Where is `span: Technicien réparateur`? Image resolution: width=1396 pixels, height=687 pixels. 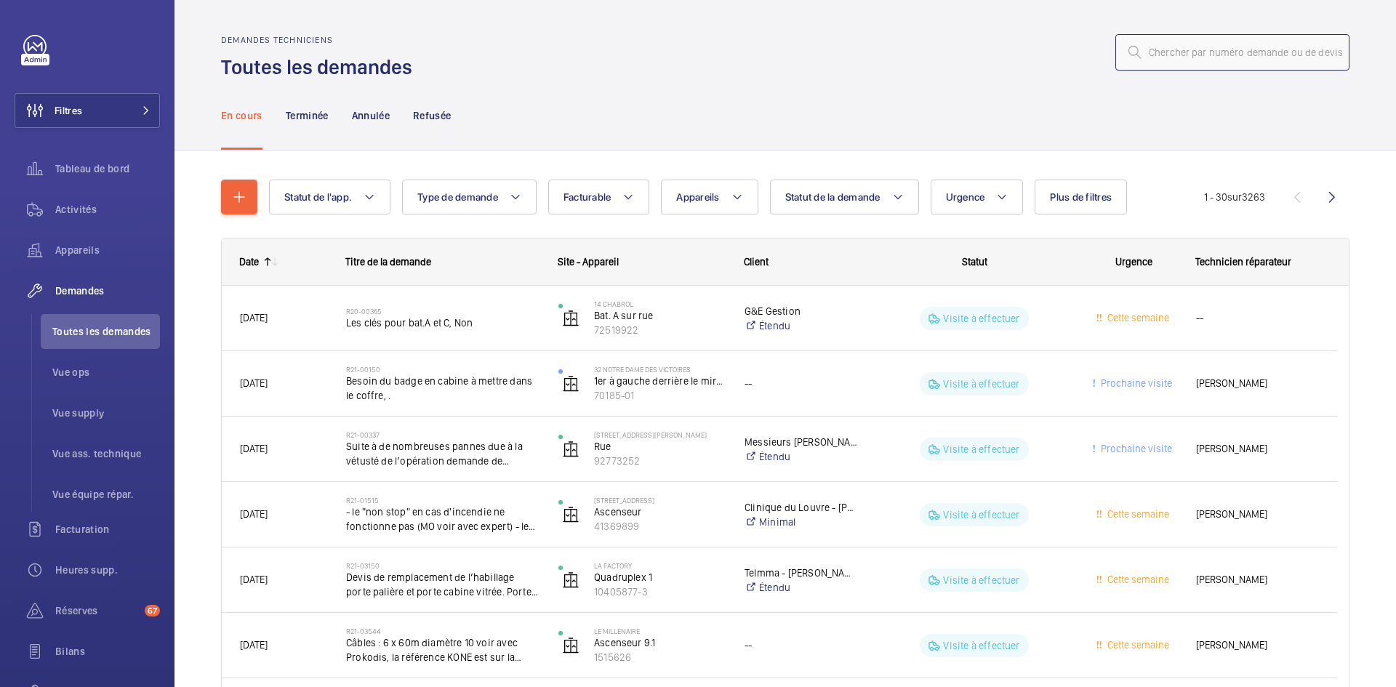
span: Technicien réparateur is located at coordinates (1244, 262).